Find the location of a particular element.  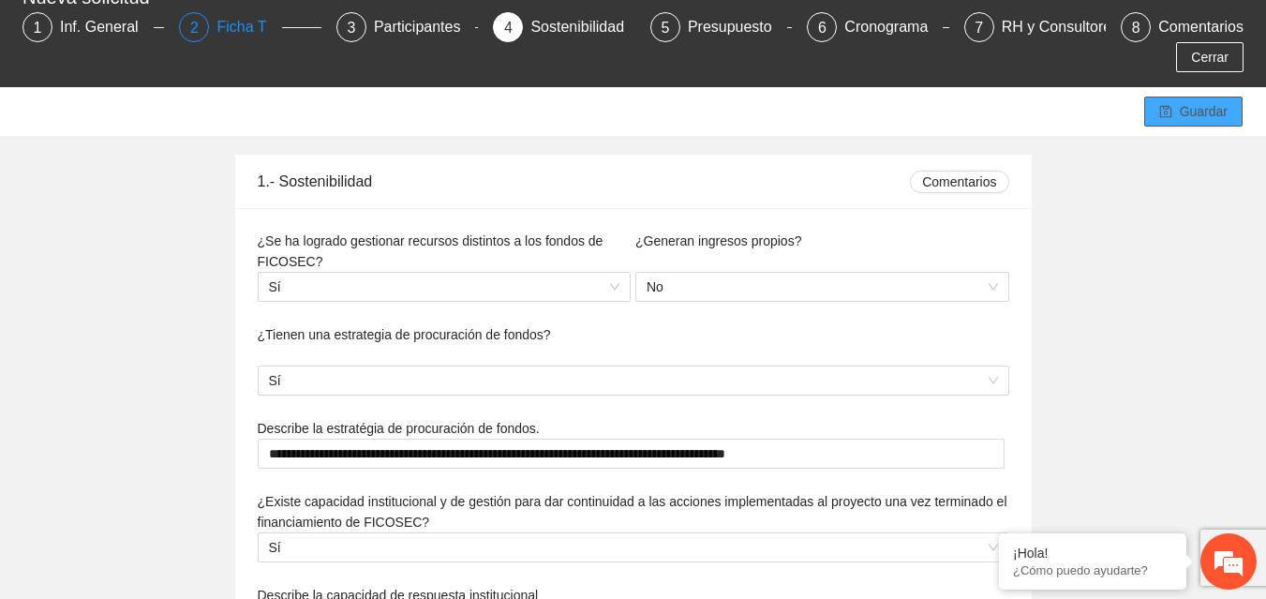

div: Presupuesto is located at coordinates (738, 27).